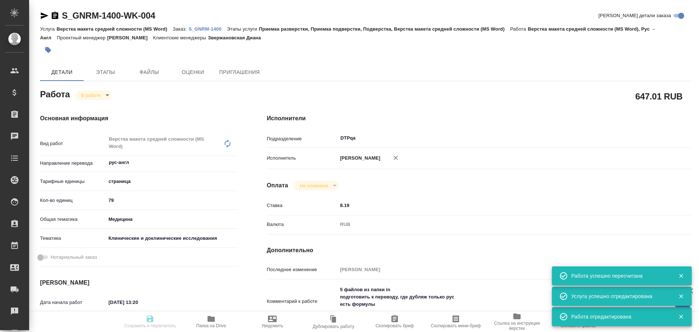  Describe the element at coordinates (62, 72) in the screenshot. I see `span: Детали` at that location.